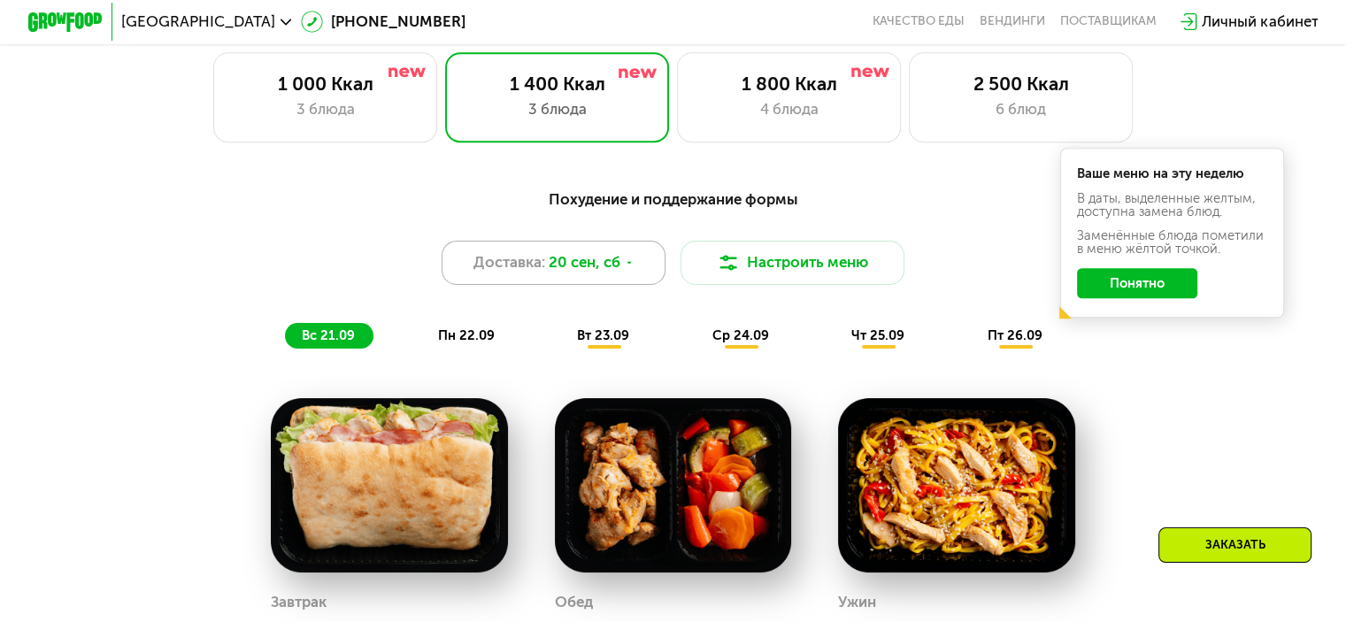 The height and width of the screenshot is (622, 1346). What do you see at coordinates (325, 83) in the screenshot?
I see `div: 1 000 Ккал` at bounding box center [325, 83].